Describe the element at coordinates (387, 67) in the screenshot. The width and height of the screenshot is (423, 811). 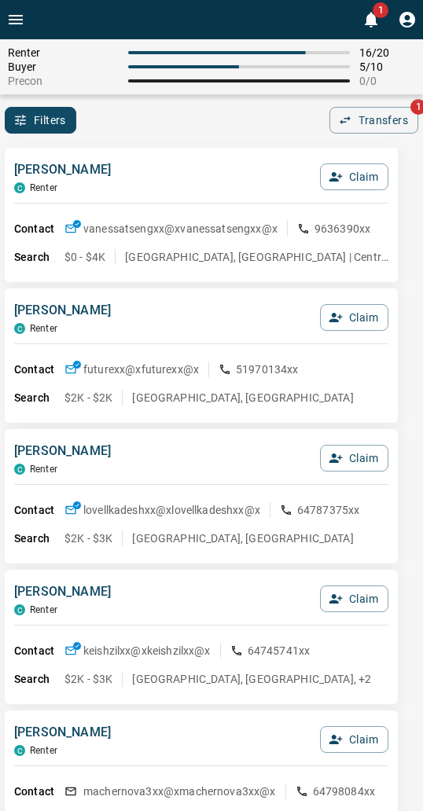
I see `span: 5 / 10` at that location.